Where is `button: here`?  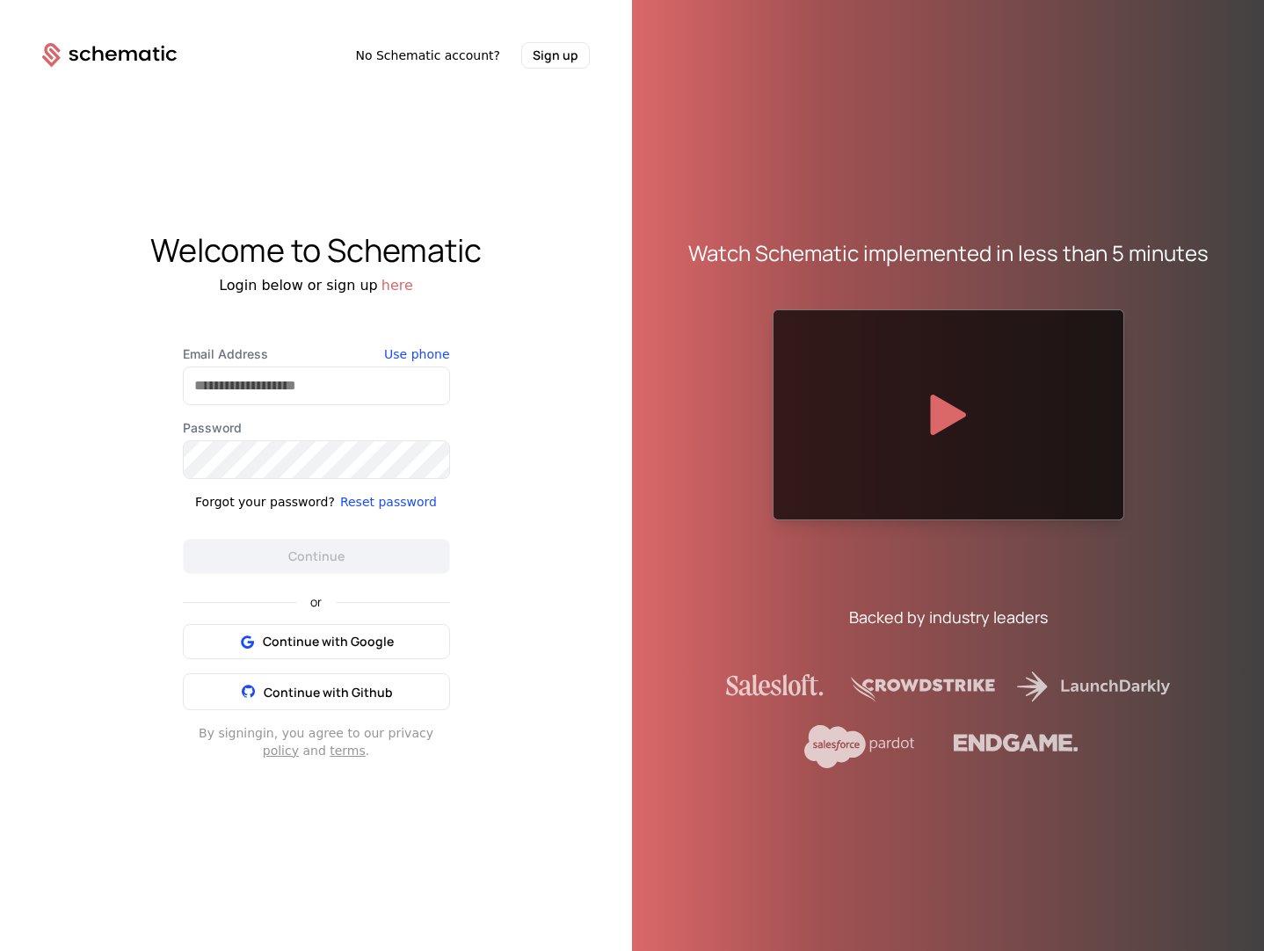
button: here is located at coordinates (397, 286).